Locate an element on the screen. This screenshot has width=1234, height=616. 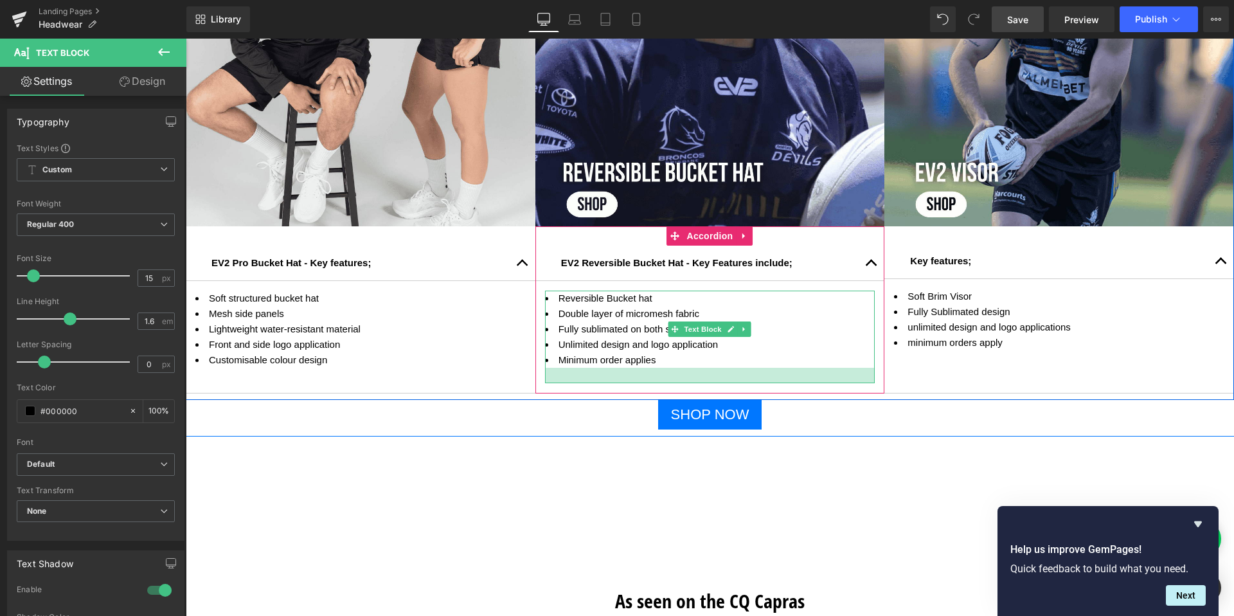
div: Font Size is located at coordinates (96, 258).